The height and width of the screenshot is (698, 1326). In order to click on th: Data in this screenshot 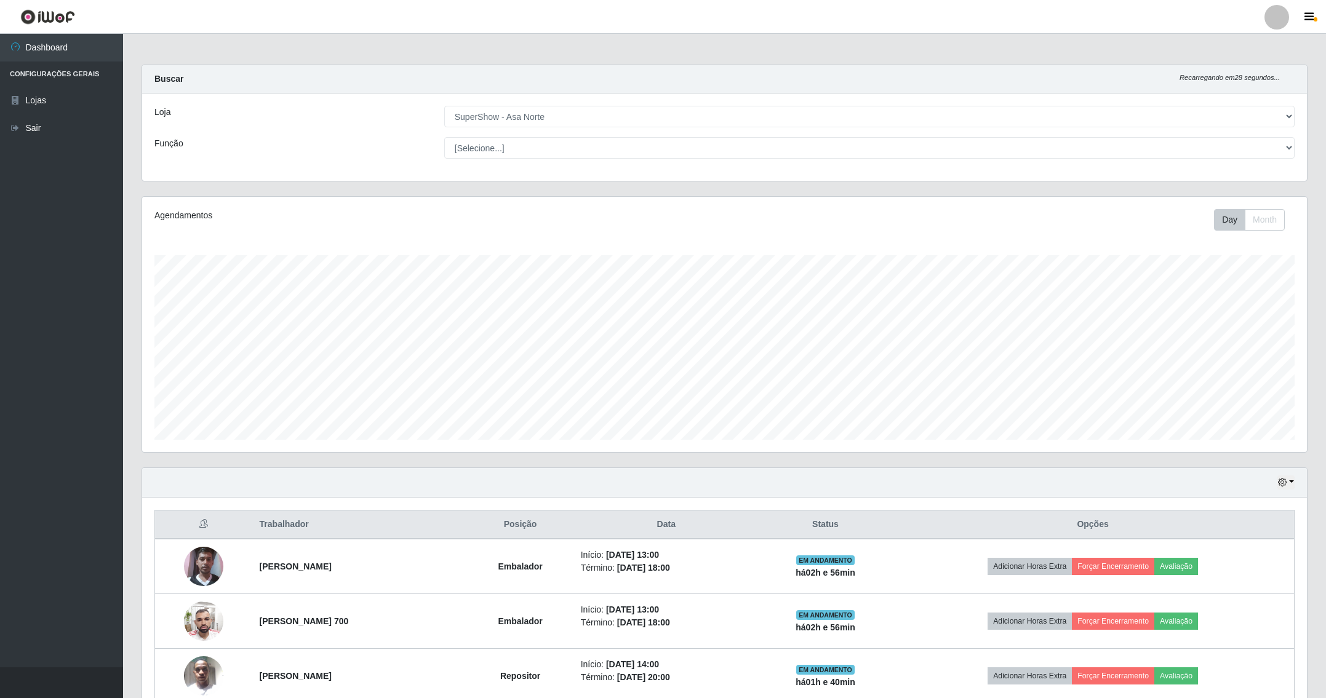, I will do `click(666, 525)`.